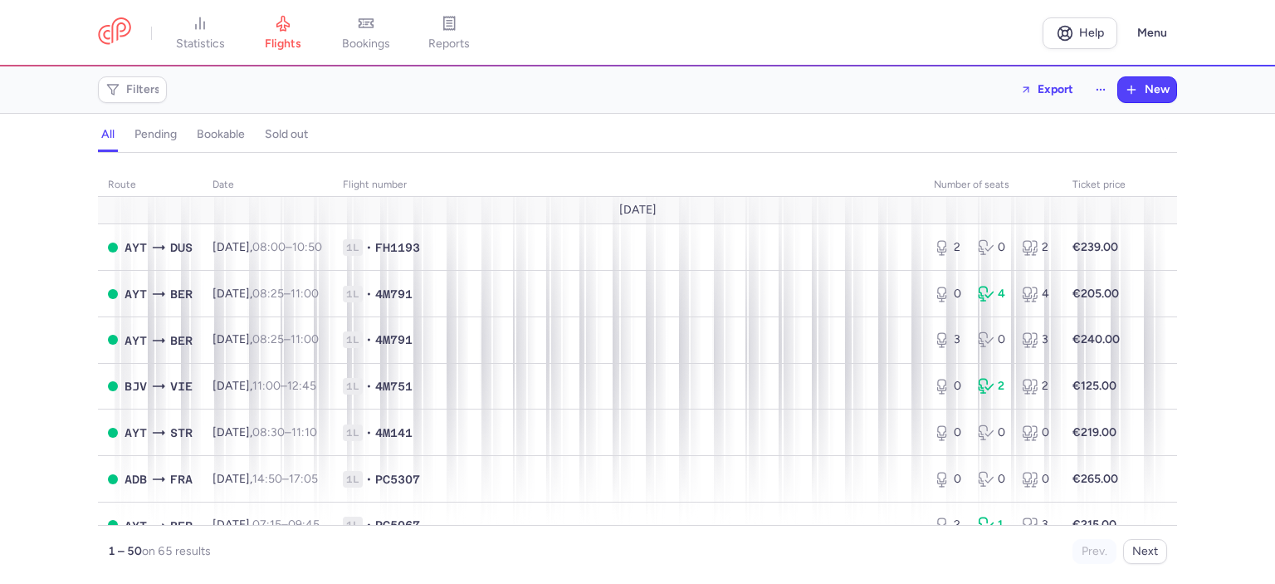 The image size is (1275, 584). I want to click on time: 08:25, so click(268, 339).